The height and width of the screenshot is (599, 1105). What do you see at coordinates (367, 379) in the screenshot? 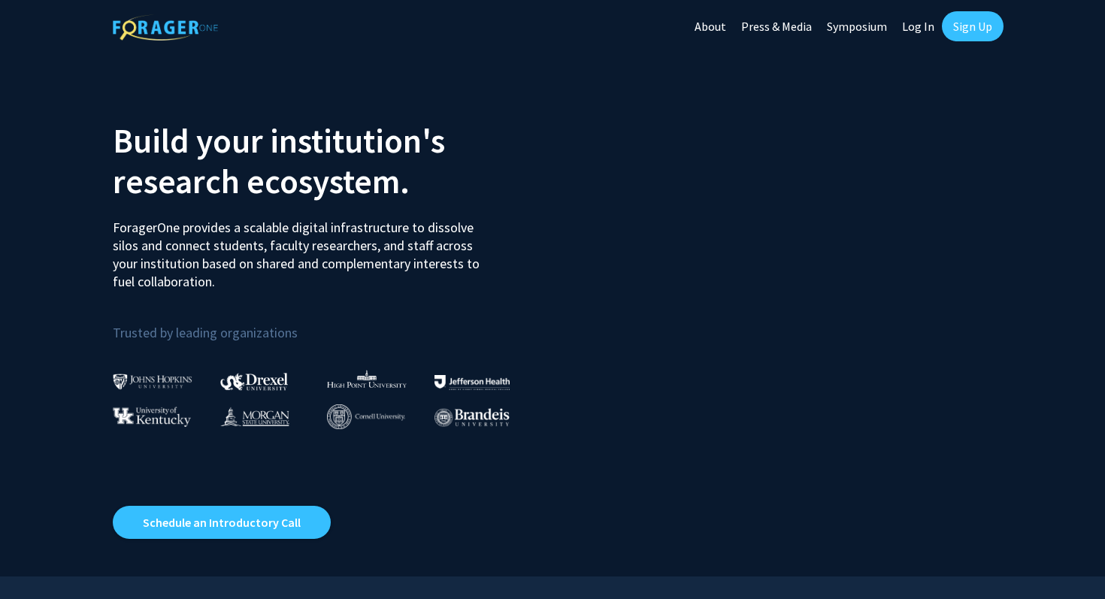
I see `img: High Point University` at bounding box center [367, 379].